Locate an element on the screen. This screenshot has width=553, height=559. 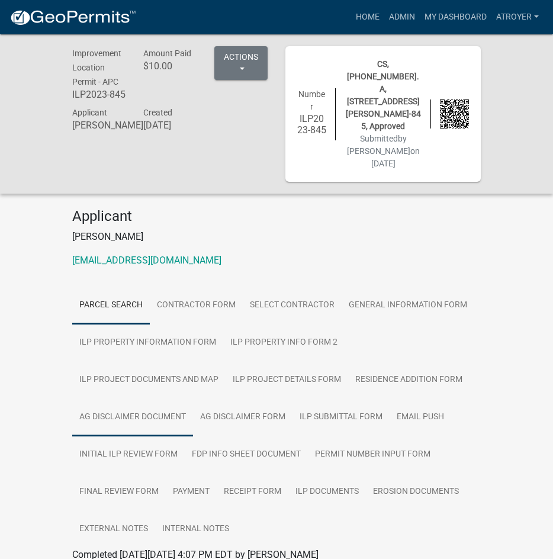
a: General Information Form is located at coordinates (408, 305).